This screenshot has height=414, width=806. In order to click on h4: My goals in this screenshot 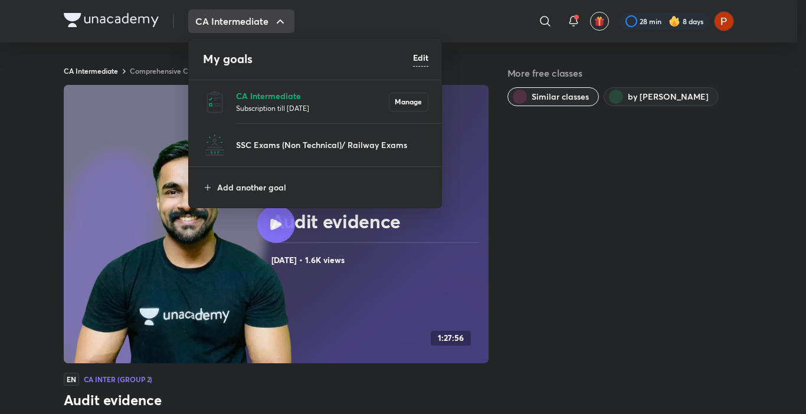, I will do `click(308, 59)`.